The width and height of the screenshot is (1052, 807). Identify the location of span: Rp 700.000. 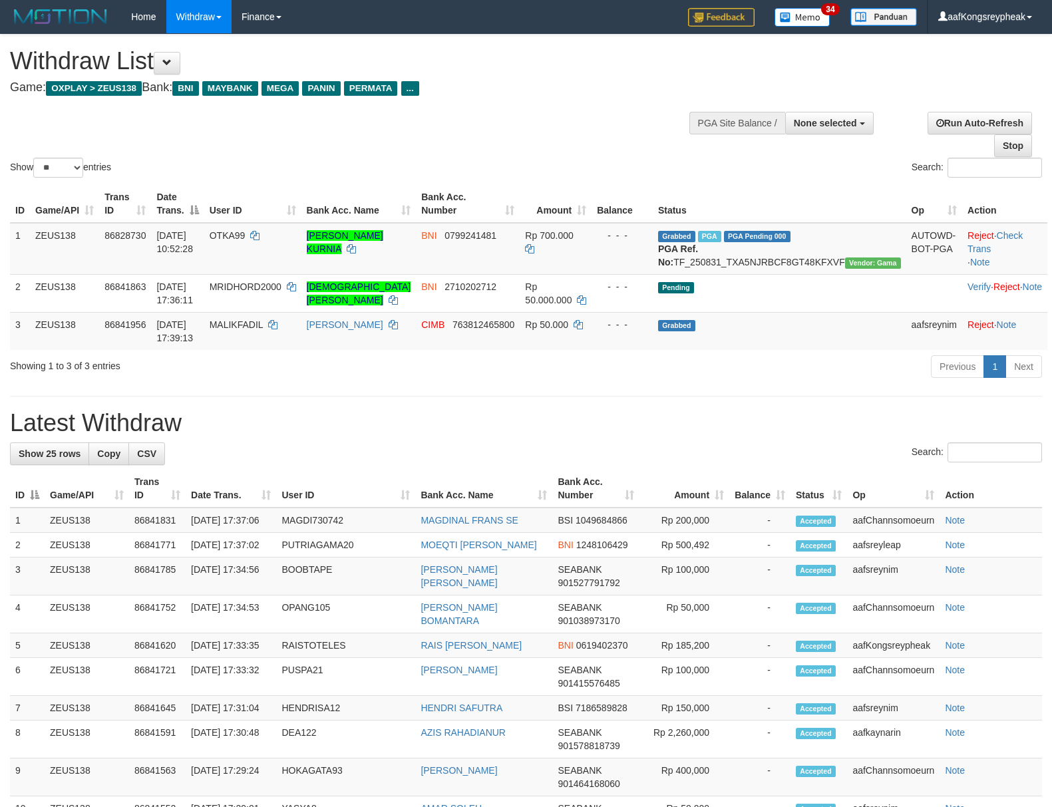
(549, 235).